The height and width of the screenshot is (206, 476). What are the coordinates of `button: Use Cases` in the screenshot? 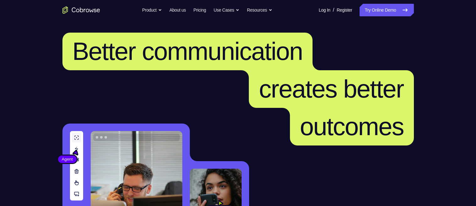 It's located at (227, 10).